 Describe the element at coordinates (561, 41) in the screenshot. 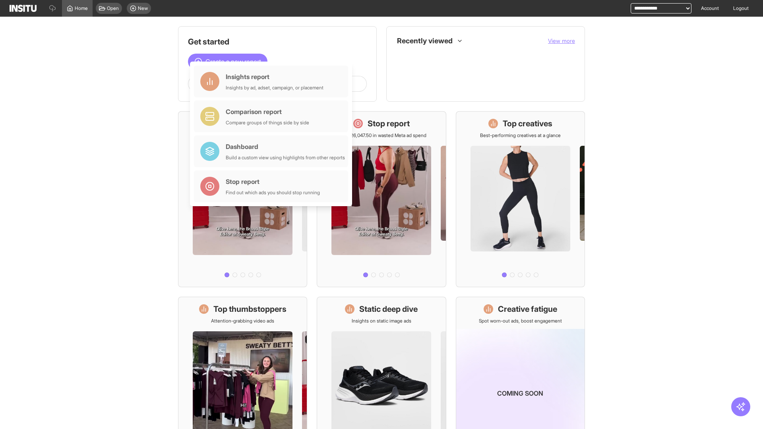

I see `button: View more` at that location.